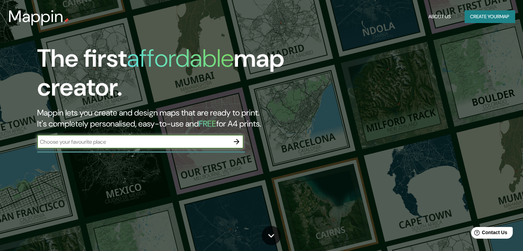 The height and width of the screenshot is (251, 523). What do you see at coordinates (36, 17) in the screenshot?
I see `h3: Mappin` at bounding box center [36, 17].